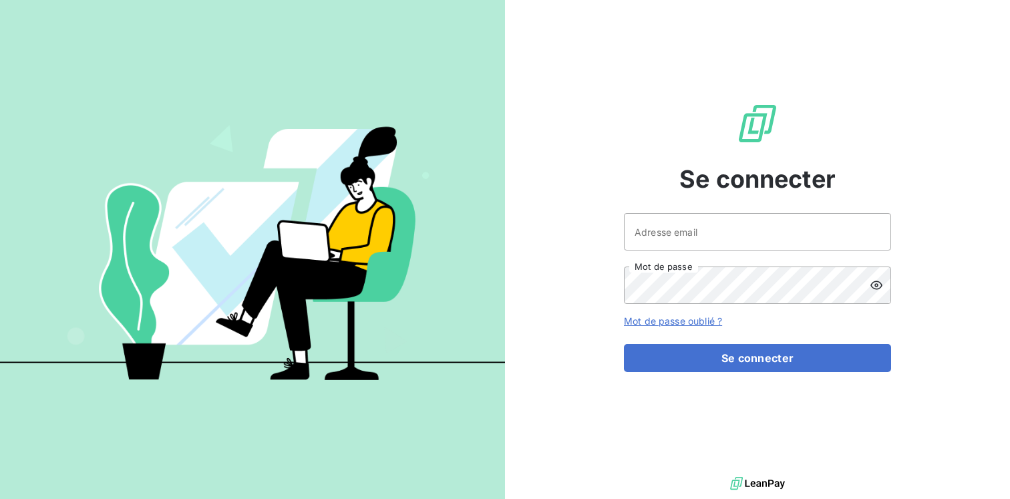  I want to click on span: Se connecter, so click(757, 179).